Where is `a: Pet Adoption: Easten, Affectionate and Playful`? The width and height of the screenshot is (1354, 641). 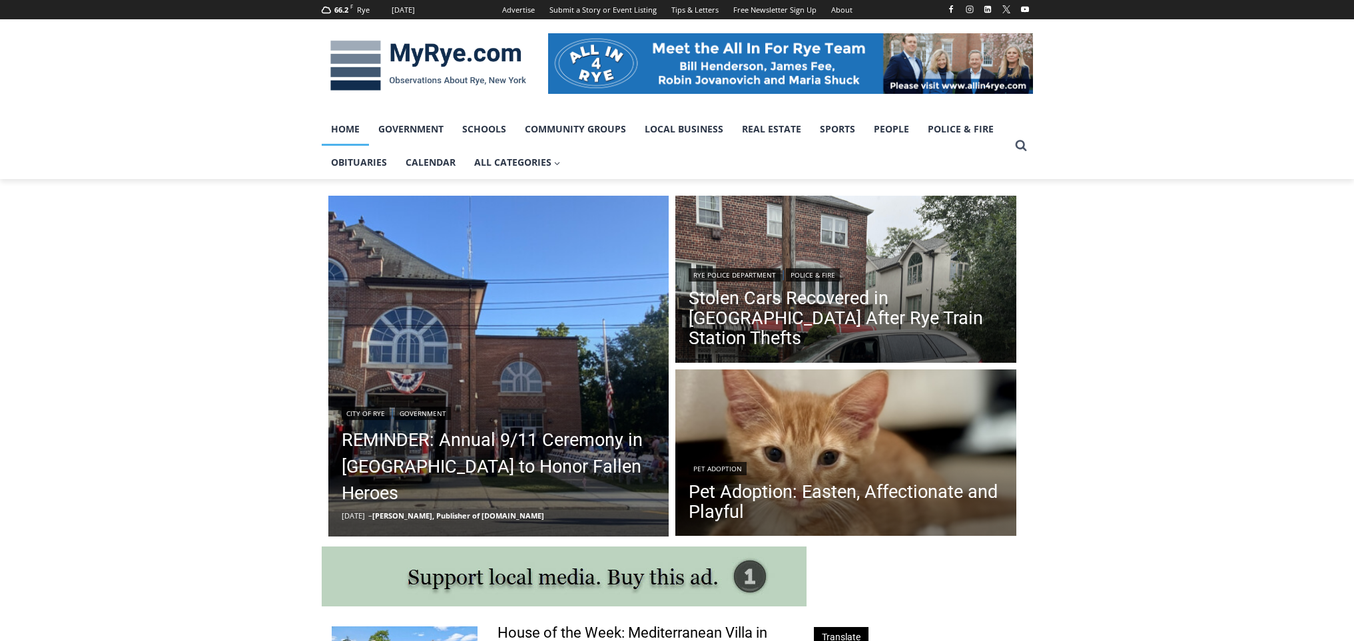
a: Pet Adoption: Easten, Affectionate and Playful is located at coordinates (846, 502).